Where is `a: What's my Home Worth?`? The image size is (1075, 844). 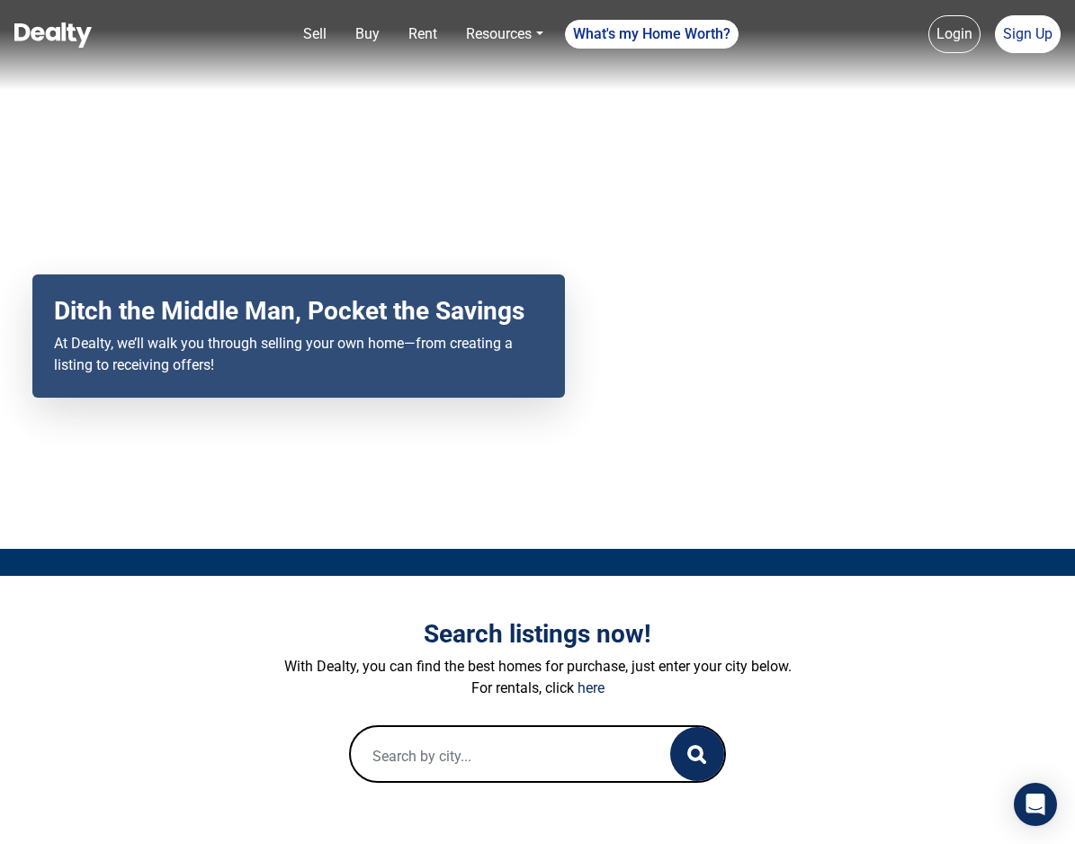 a: What's my Home Worth? is located at coordinates (651, 34).